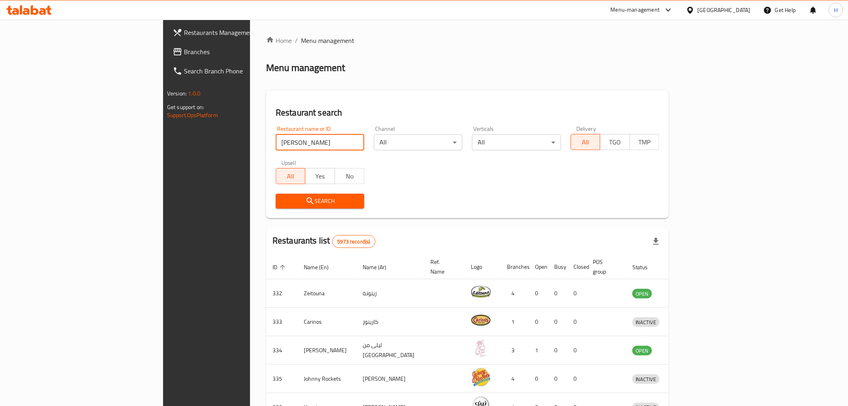 Image resolution: width=848 pixels, height=406 pixels. I want to click on span: 1.0.0, so click(194, 93).